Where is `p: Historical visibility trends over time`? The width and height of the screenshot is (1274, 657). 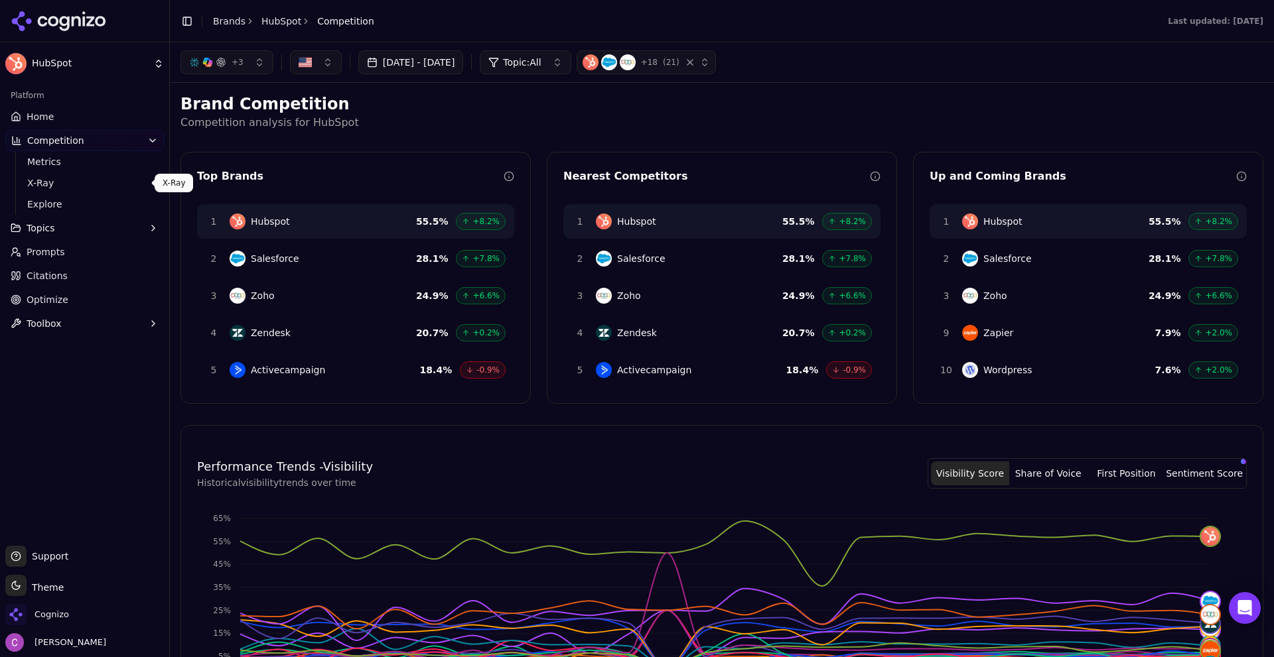
p: Historical visibility trends over time is located at coordinates (285, 483).